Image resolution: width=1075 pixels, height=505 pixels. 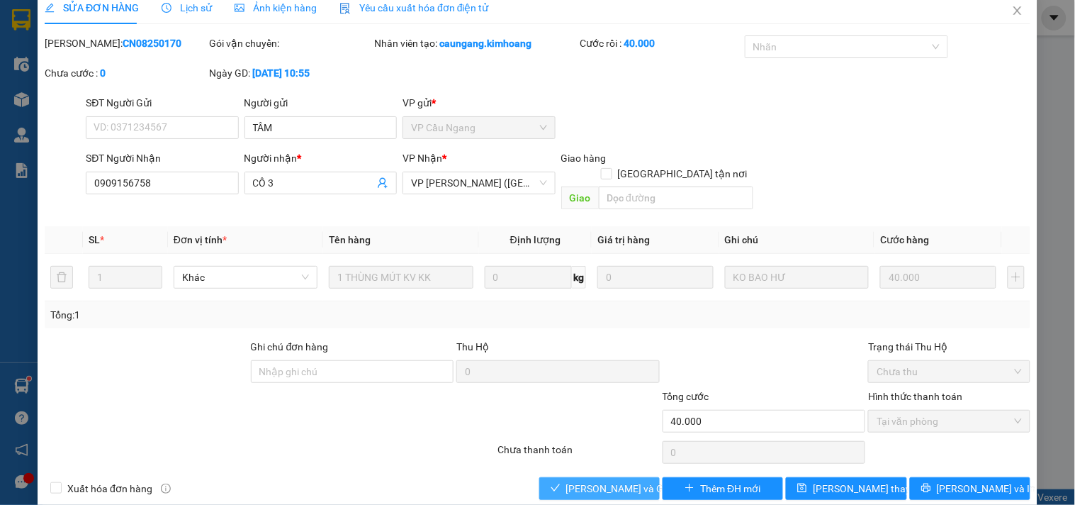 I want to click on b: CN08250170, so click(x=152, y=43).